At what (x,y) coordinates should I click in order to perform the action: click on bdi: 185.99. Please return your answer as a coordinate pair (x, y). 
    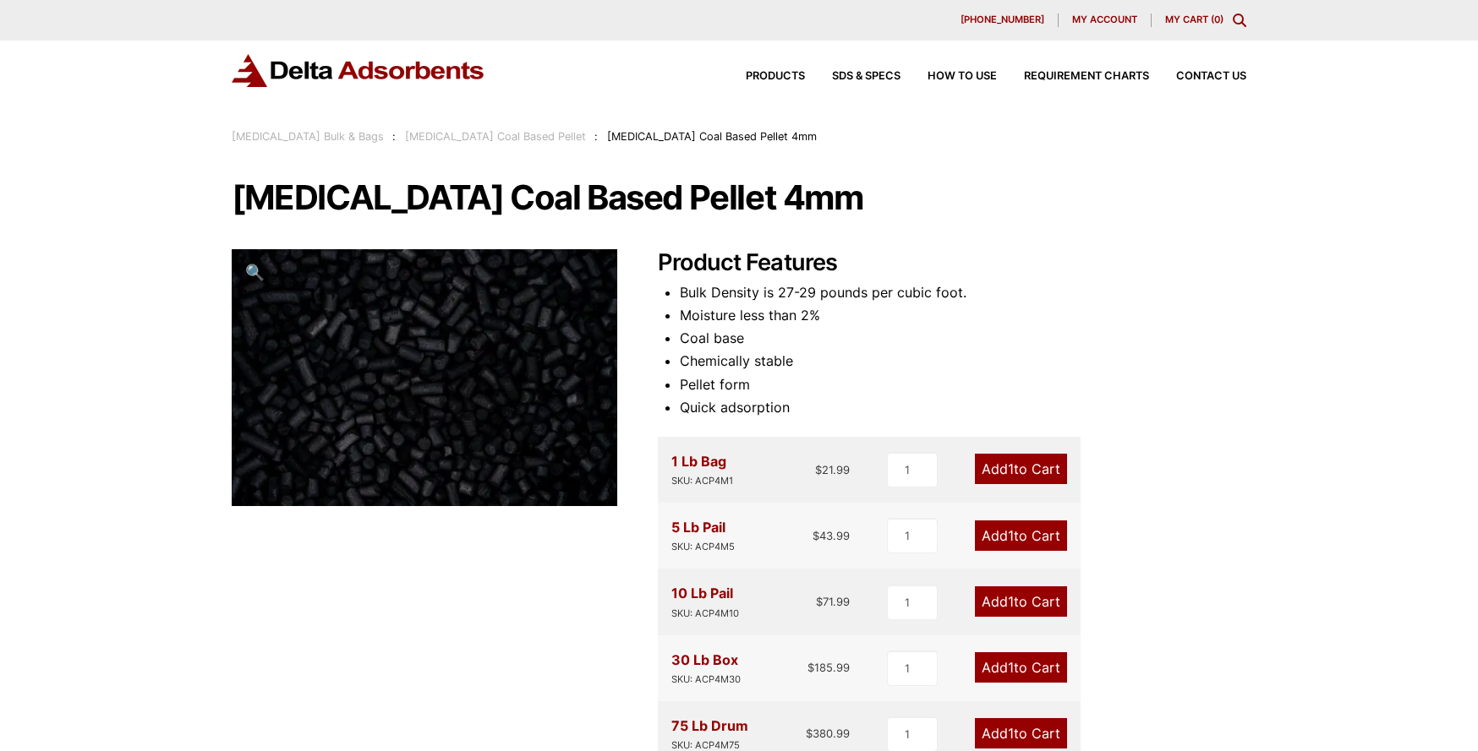
    Looking at the image, I should click on (828, 668).